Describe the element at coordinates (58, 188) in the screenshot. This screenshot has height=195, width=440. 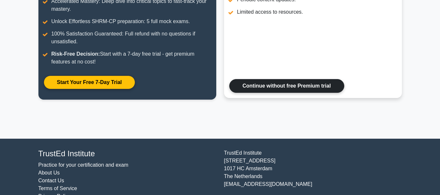
I see `a: Terms of Service` at that location.